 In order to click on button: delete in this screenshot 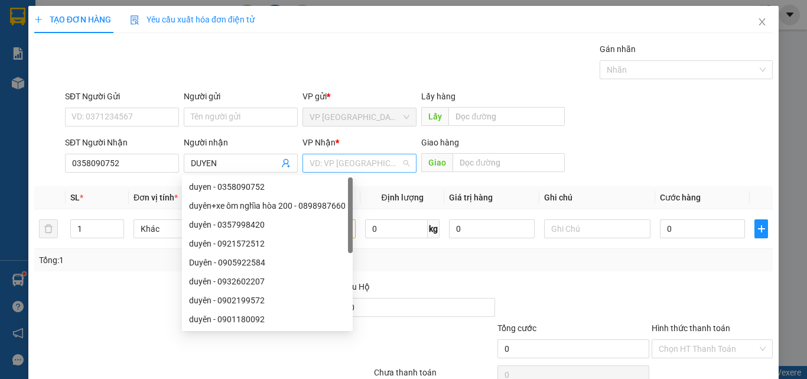, I will do `click(48, 229)`.